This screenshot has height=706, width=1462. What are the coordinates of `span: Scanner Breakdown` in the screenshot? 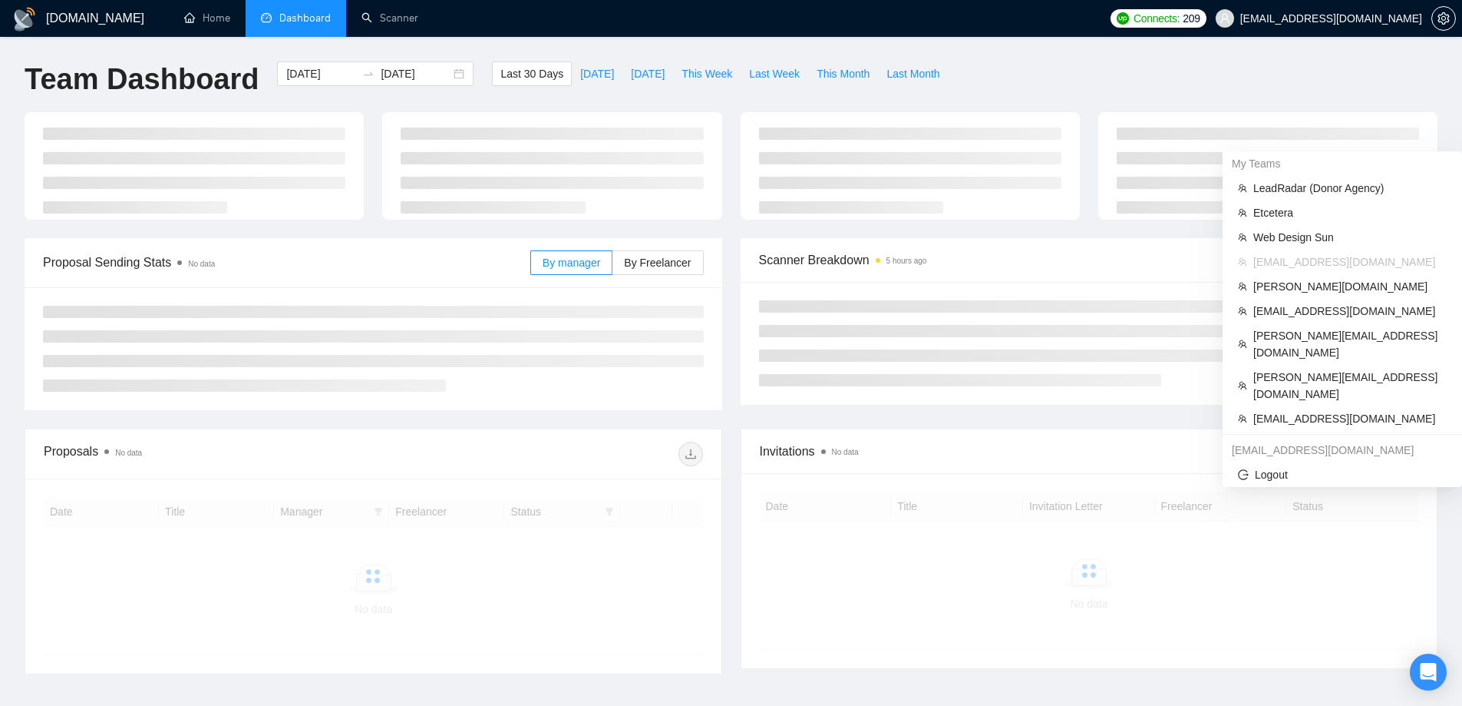 It's located at (1089, 259).